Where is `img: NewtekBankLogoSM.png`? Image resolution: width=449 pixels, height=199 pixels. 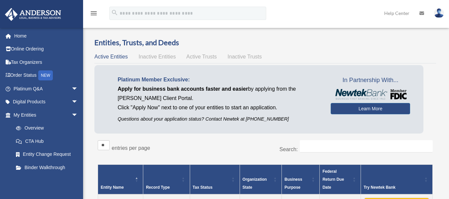 img: NewtekBankLogoSM.png is located at coordinates (370, 94).